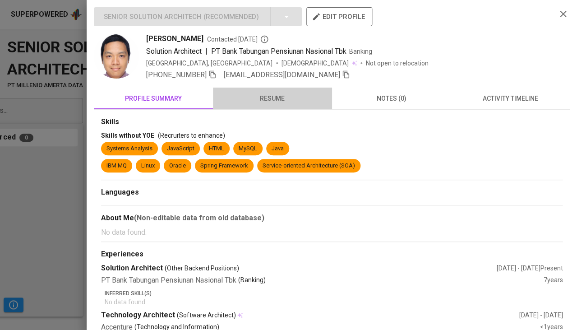 The image size is (577, 330). What do you see at coordinates (333, 293) in the screenshot?
I see `p: Inferred Skill(s)` at bounding box center [333, 293].